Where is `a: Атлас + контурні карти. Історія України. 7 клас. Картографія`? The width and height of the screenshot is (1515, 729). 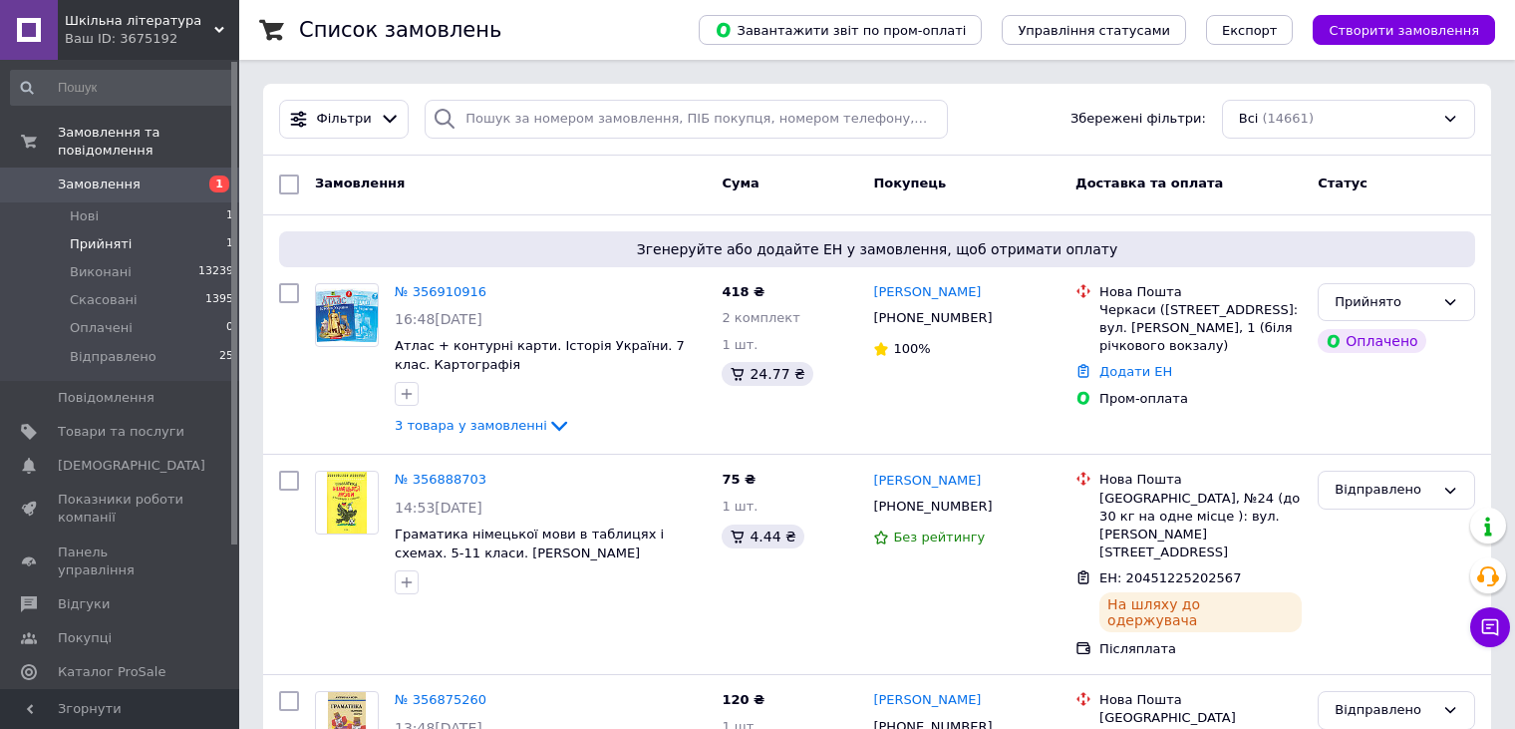
a: Атлас + контурні карти. Історія України. 7 клас. Картографія is located at coordinates (539, 355).